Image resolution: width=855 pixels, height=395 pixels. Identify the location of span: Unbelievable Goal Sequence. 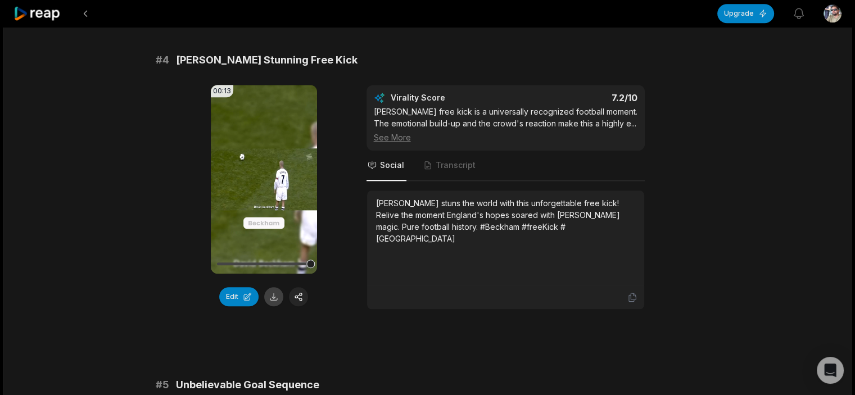
(247, 385).